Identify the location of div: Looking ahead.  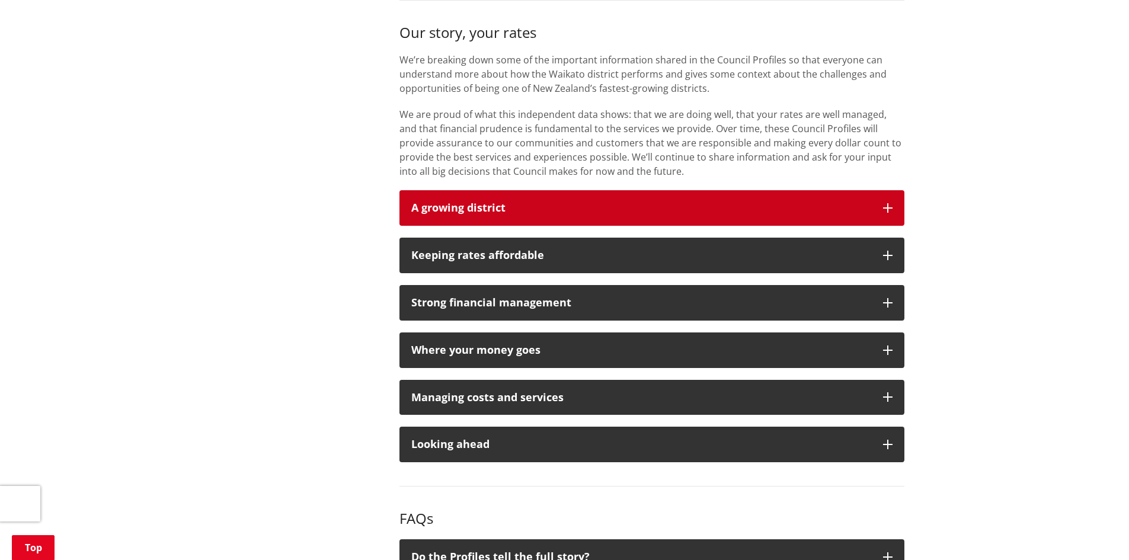
(641, 445).